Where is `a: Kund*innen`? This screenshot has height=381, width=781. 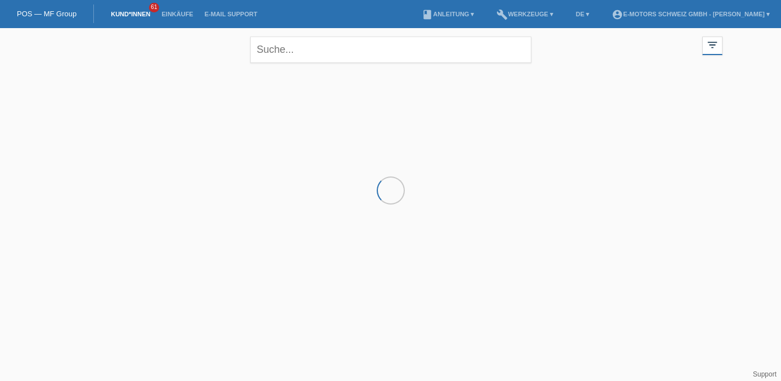
a: Kund*innen is located at coordinates (130, 14).